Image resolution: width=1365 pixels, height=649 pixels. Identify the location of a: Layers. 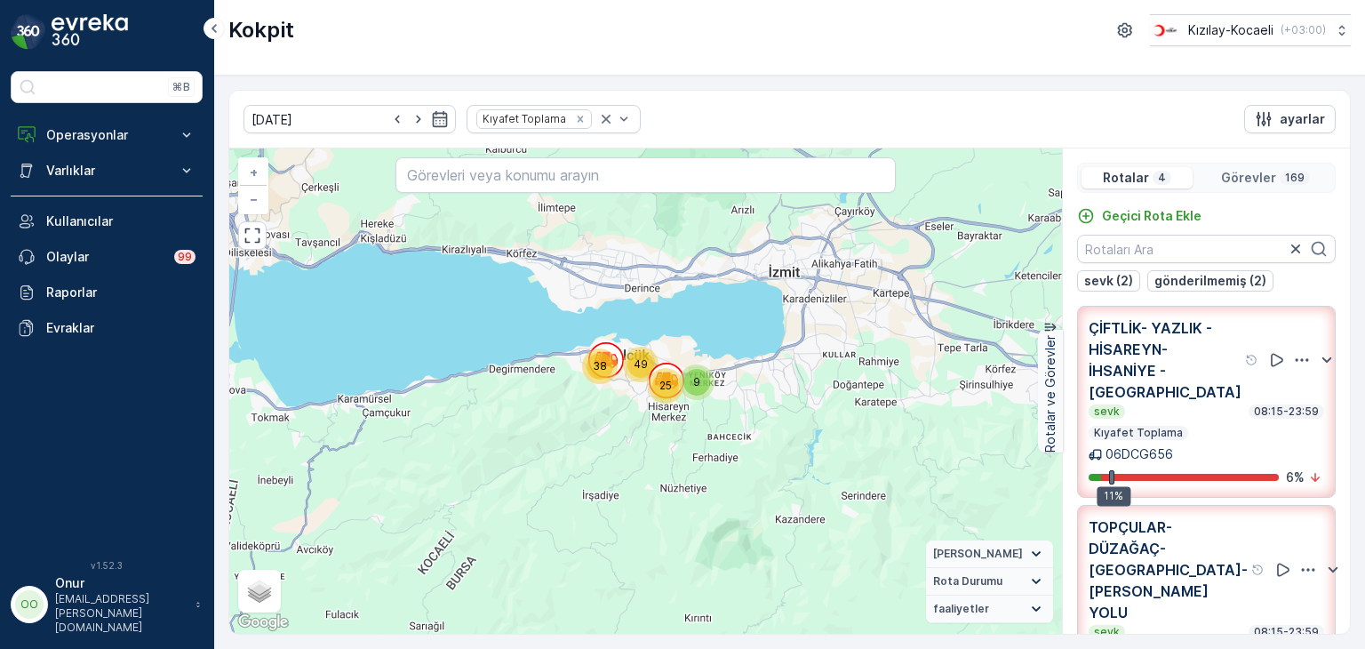
(260, 591).